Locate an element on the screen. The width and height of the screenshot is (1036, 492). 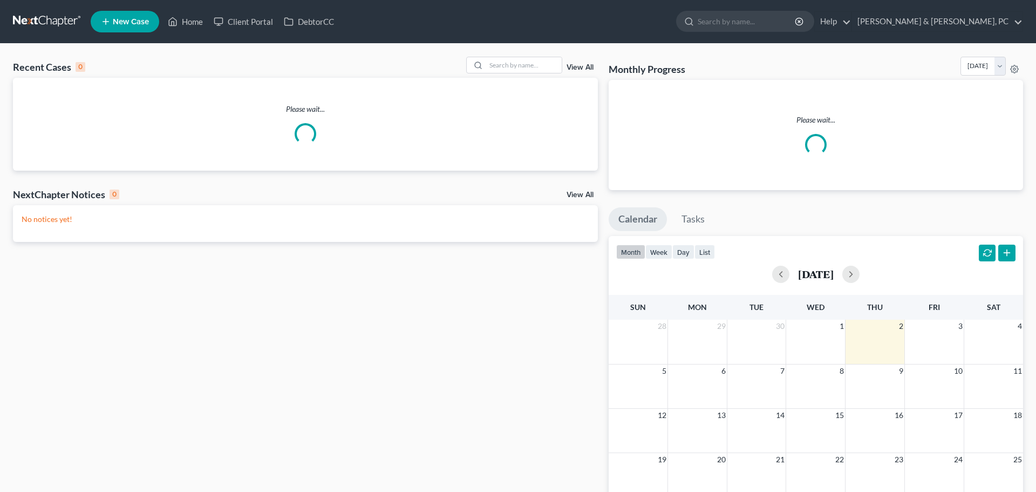
span: 24 is located at coordinates (959, 459).